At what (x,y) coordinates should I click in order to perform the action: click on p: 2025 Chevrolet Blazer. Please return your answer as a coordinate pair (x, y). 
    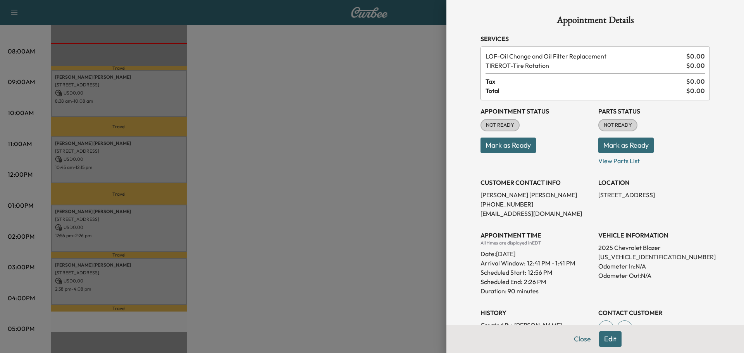
    Looking at the image, I should click on (654, 248).